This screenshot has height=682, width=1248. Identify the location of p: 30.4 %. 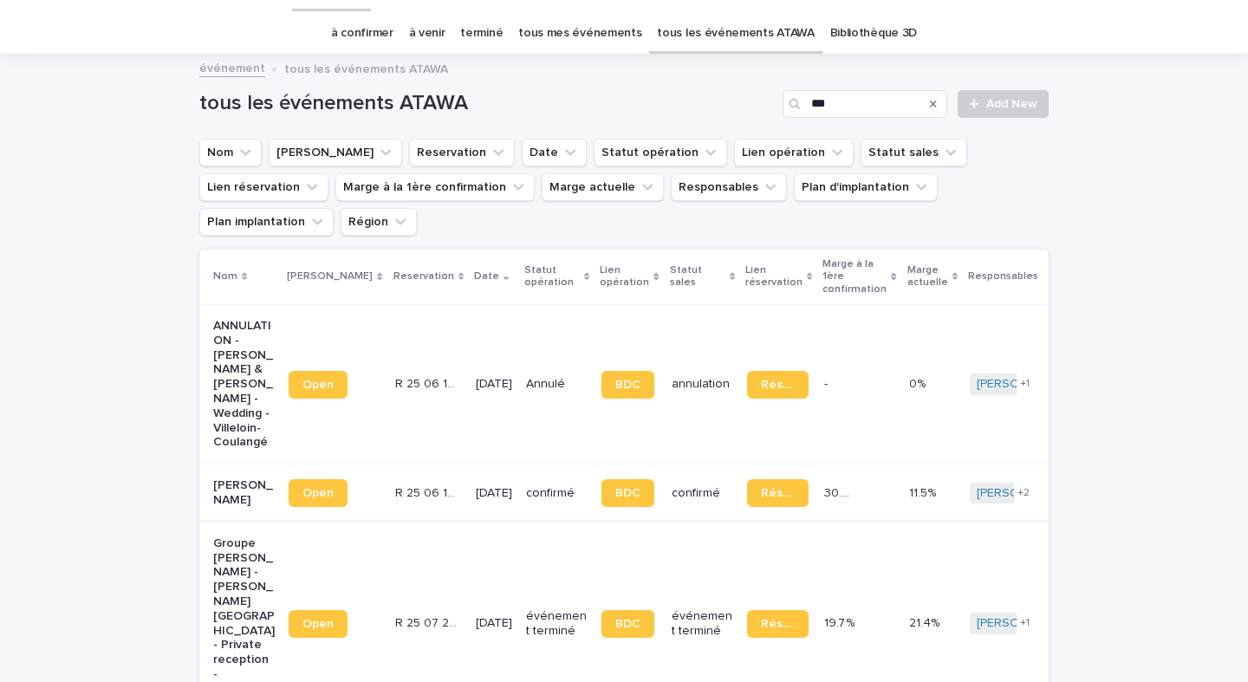
(842, 491).